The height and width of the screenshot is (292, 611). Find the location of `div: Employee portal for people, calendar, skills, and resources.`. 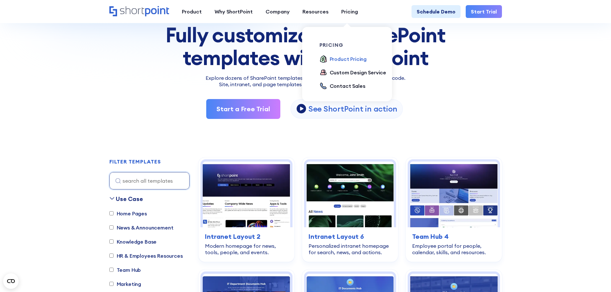

div: Employee portal for people, calendar, skills, and resources. is located at coordinates (454, 249).